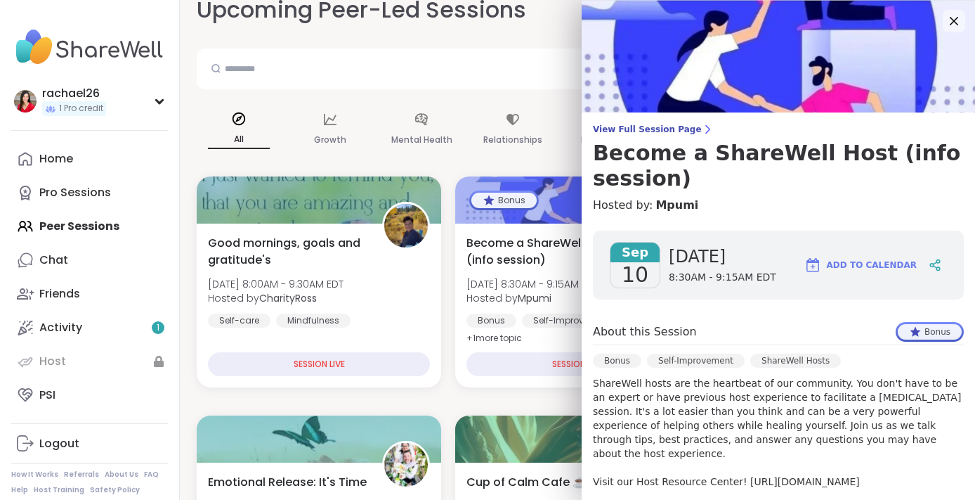 This screenshot has height=500, width=975. I want to click on button: Add to Calendar, so click(861, 265).